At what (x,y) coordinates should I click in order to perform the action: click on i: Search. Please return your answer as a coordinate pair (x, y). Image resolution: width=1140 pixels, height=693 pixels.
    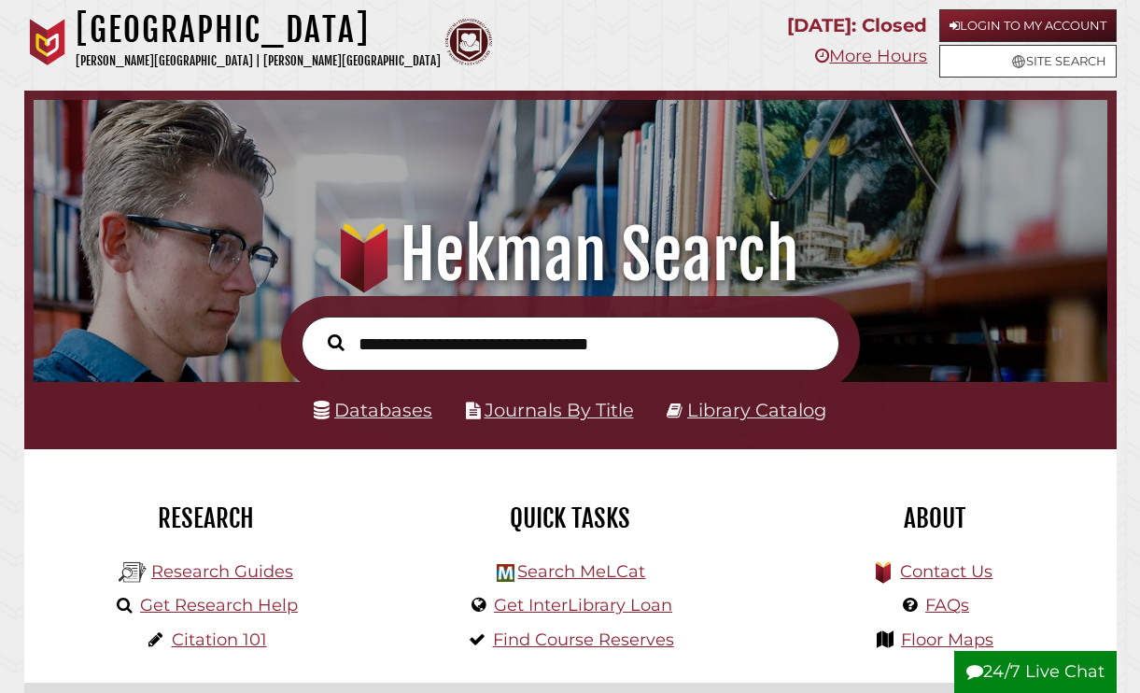
    Looking at the image, I should click on (336, 343).